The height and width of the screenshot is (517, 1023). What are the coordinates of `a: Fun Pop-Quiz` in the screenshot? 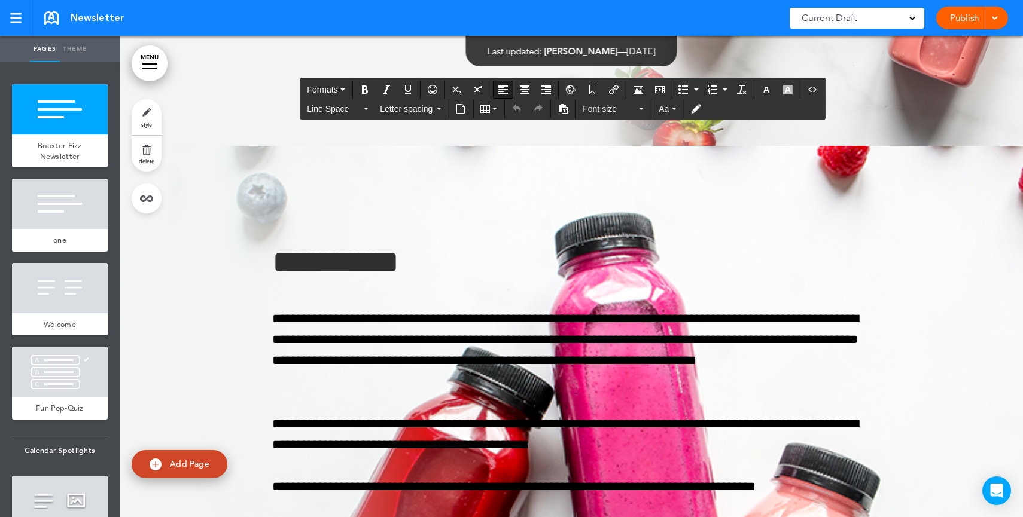 It's located at (60, 409).